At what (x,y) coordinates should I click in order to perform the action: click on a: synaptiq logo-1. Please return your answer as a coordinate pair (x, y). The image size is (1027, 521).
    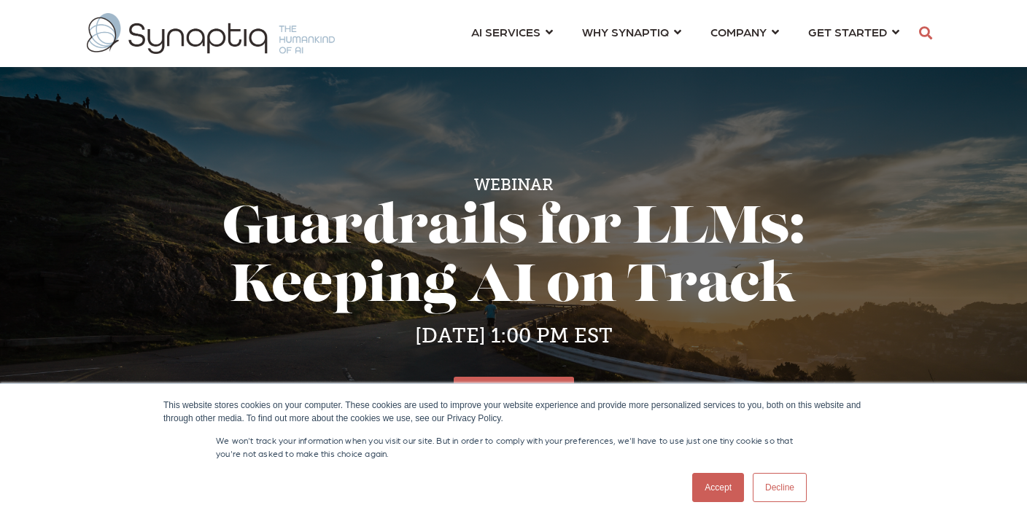
    Looking at the image, I should click on (211, 34).